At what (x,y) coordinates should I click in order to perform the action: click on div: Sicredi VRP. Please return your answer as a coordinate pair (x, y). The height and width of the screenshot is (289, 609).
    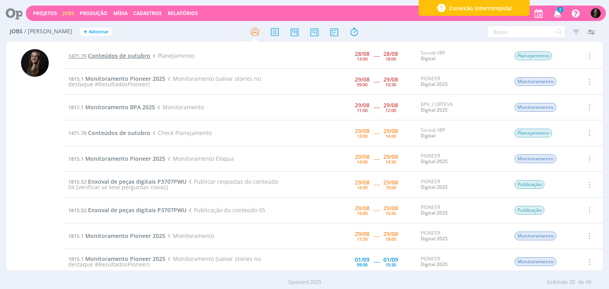
    Looking at the image, I should click on (461, 133).